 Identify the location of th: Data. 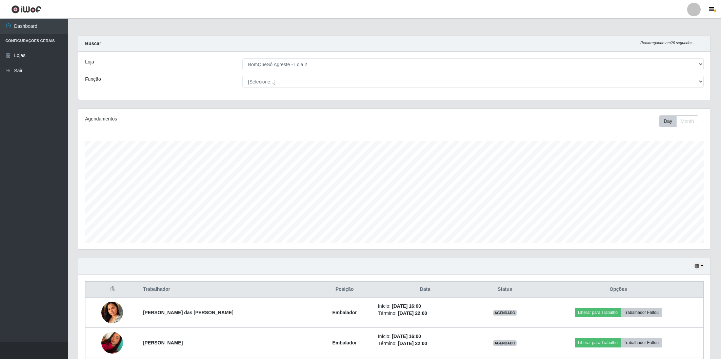
(425, 289).